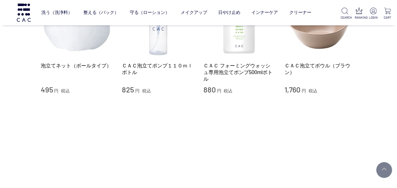 This screenshot has width=397, height=188. Describe the element at coordinates (150, 13) in the screenshot. I see `a: 守る（ローション）` at that location.